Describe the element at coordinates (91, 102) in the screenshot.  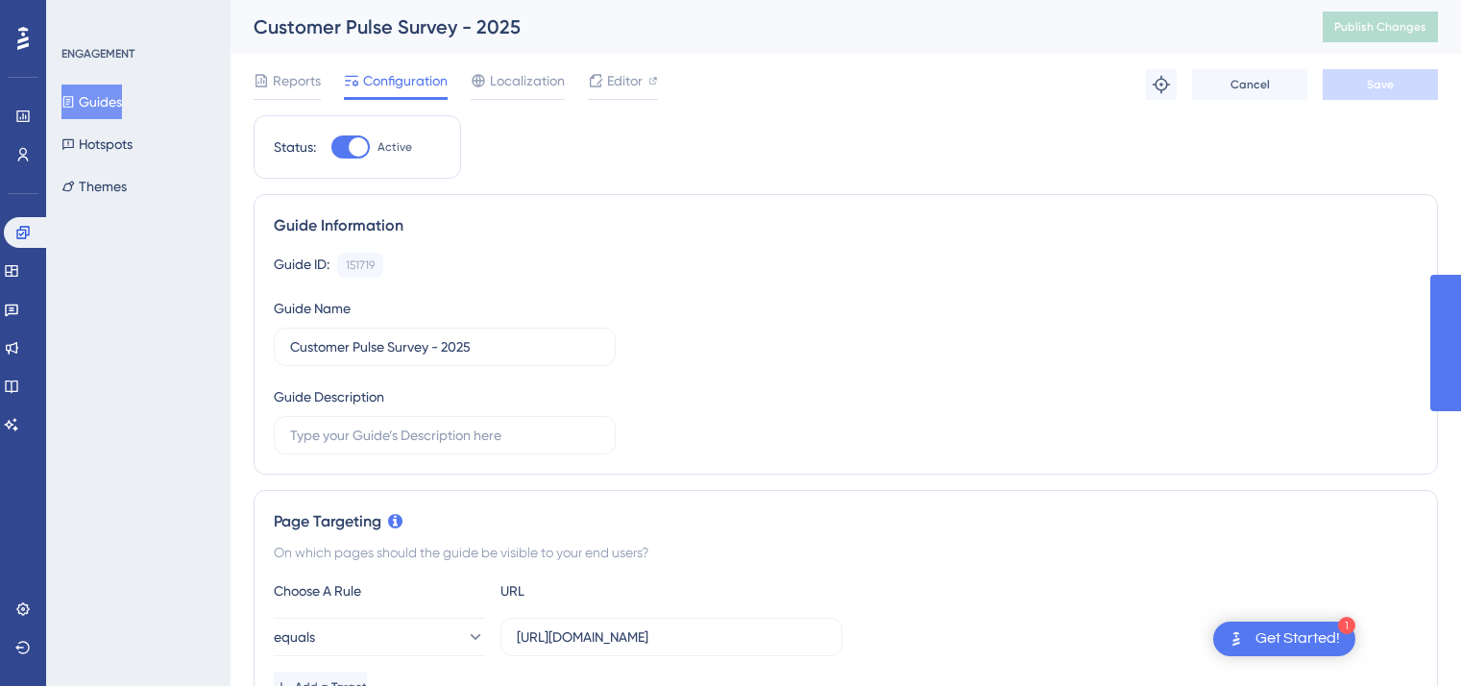
I see `button: Guides` at that location.